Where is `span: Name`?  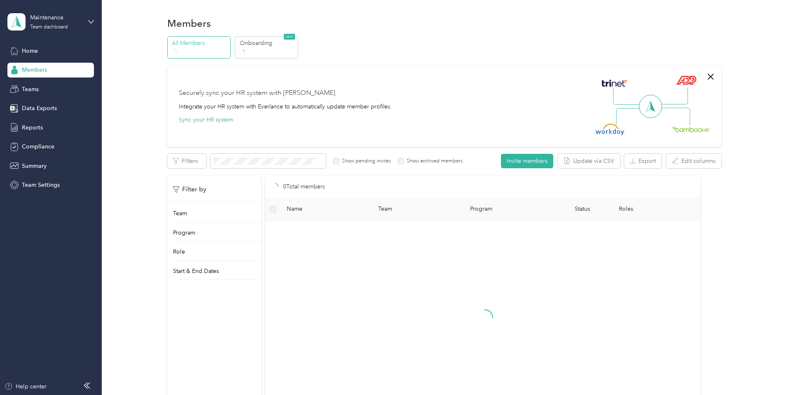 span: Name is located at coordinates (326, 209).